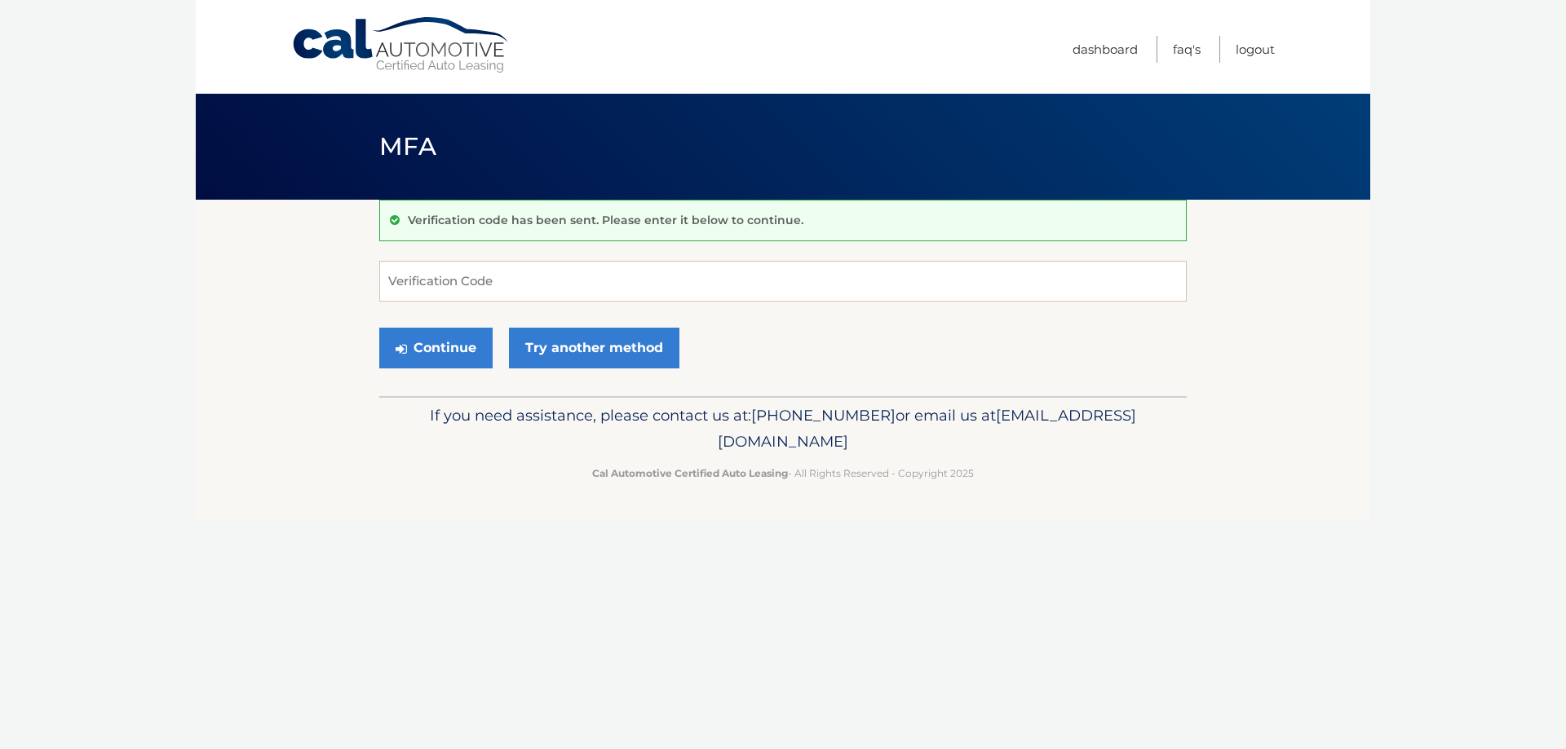  What do you see at coordinates (1187, 49) in the screenshot?
I see `a: FAQ's` at bounding box center [1187, 49].